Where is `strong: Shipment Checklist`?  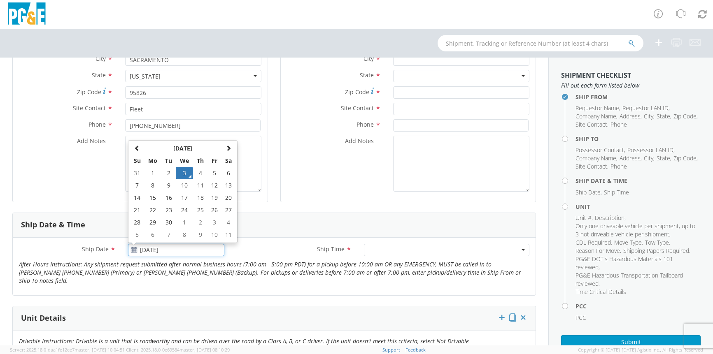 strong: Shipment Checklist is located at coordinates (596, 75).